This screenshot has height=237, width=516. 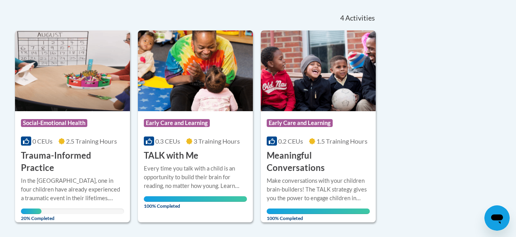 I want to click on span: Activities, so click(x=360, y=18).